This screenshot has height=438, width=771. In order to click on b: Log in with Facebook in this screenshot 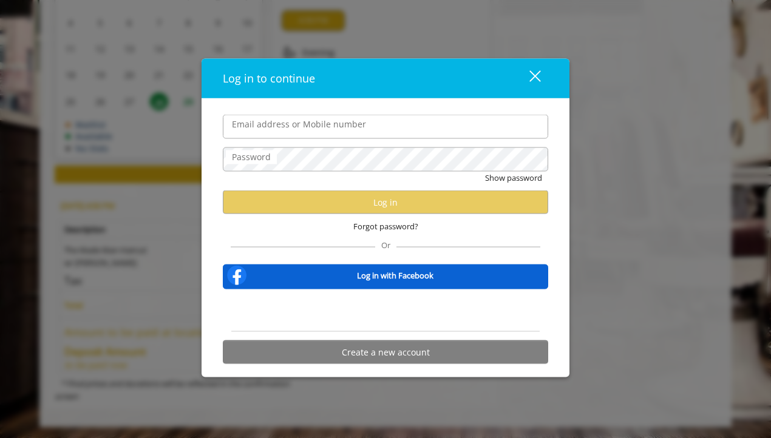, I will do `click(395, 275)`.